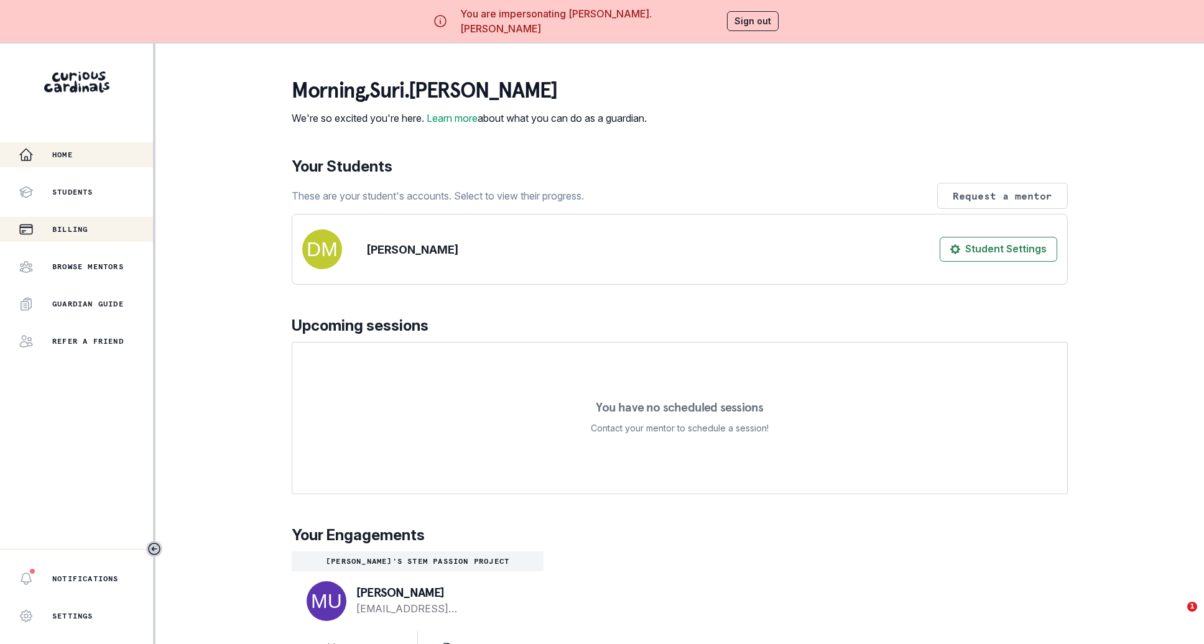 This screenshot has height=644, width=1204. Describe the element at coordinates (753, 21) in the screenshot. I see `button: Sign out` at that location.